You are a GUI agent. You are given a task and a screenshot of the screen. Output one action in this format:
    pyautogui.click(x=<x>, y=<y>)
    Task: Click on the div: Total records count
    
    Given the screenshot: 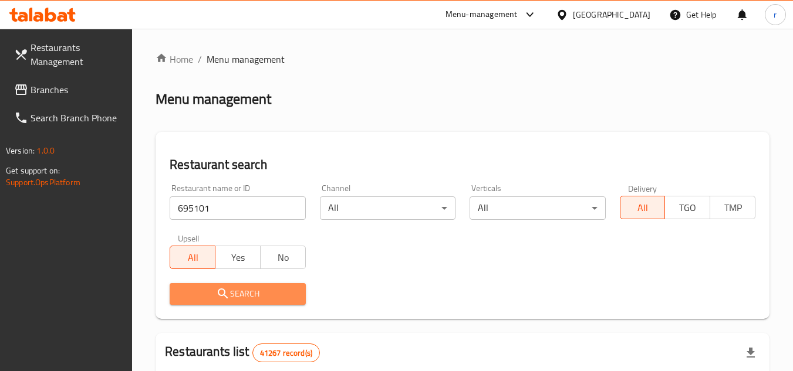 What is the action you would take?
    pyautogui.click(x=286, y=353)
    